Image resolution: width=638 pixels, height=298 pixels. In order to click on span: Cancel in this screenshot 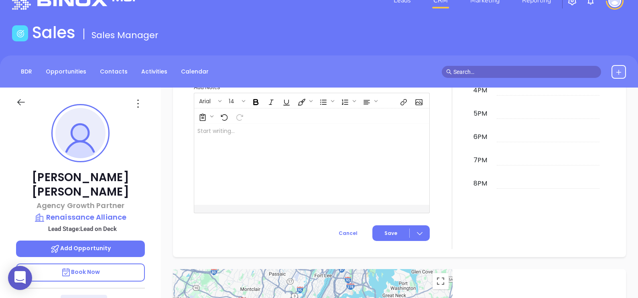, I will do `click(348, 233)`.